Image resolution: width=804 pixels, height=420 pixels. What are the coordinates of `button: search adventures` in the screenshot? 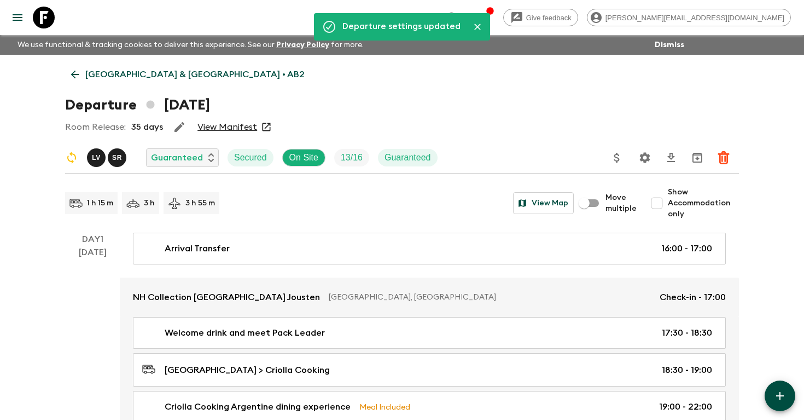 It's located at (453, 18).